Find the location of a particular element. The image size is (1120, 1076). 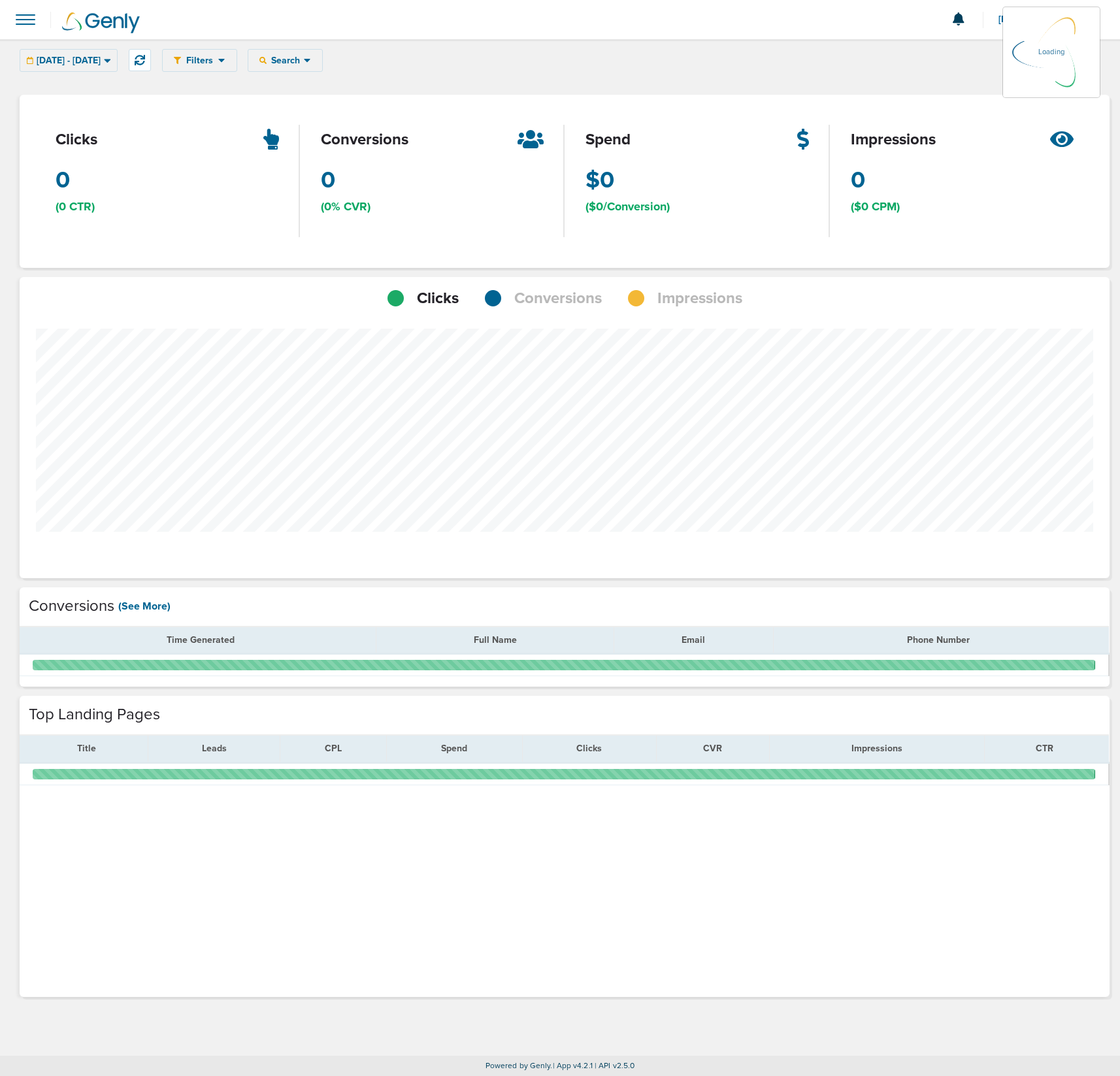

a: (See More) is located at coordinates (144, 606).